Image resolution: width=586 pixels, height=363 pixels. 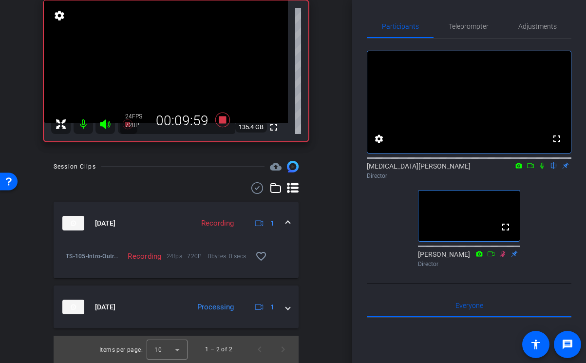 What do you see at coordinates (276, 167) in the screenshot?
I see `span: Destinations for your clips` at bounding box center [276, 167].